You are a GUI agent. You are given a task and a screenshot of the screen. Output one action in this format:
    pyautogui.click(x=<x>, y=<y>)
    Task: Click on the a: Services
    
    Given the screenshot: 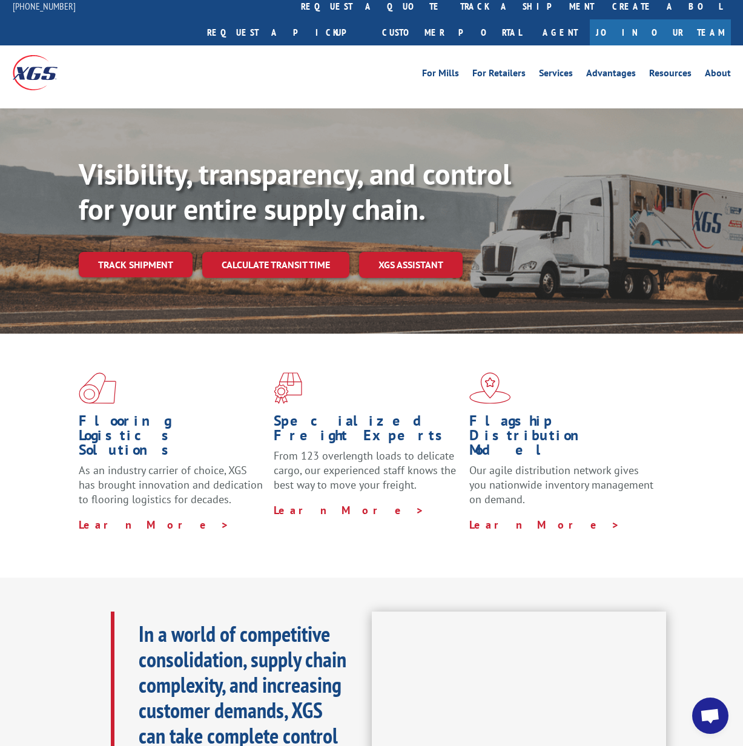 What is the action you would take?
    pyautogui.click(x=556, y=75)
    